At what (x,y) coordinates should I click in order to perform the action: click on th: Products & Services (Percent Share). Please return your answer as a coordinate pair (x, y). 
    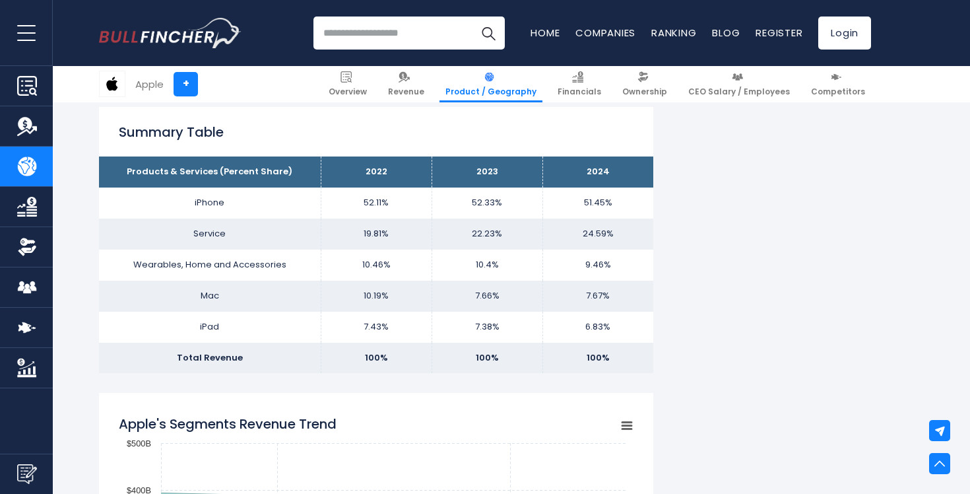
    Looking at the image, I should click on (210, 172).